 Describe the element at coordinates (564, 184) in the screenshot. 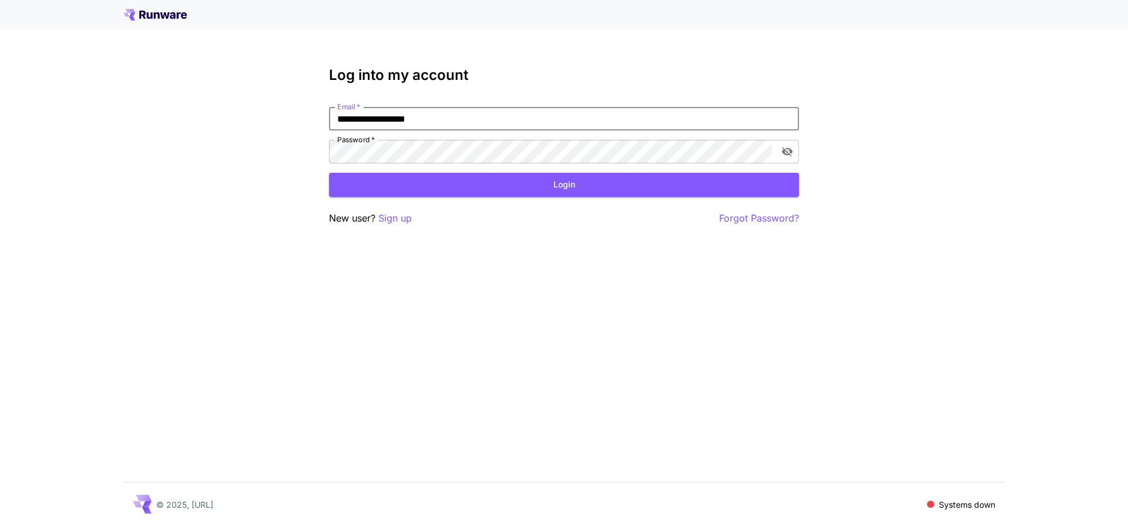

I see `button: Login` at that location.